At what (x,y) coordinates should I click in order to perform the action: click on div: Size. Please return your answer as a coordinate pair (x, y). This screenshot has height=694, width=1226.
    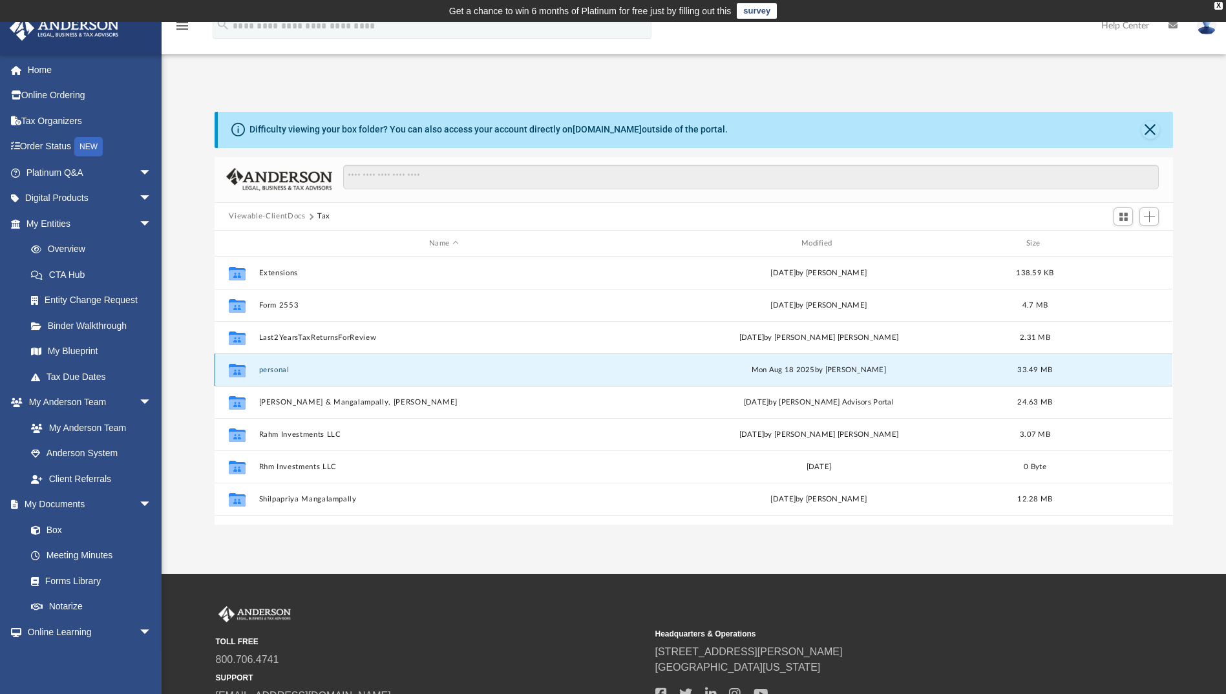
    Looking at the image, I should click on (1035, 244).